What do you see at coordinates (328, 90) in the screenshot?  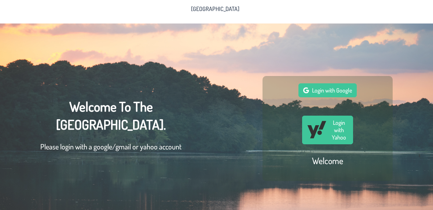 I see `button: Login with Google` at bounding box center [328, 90].